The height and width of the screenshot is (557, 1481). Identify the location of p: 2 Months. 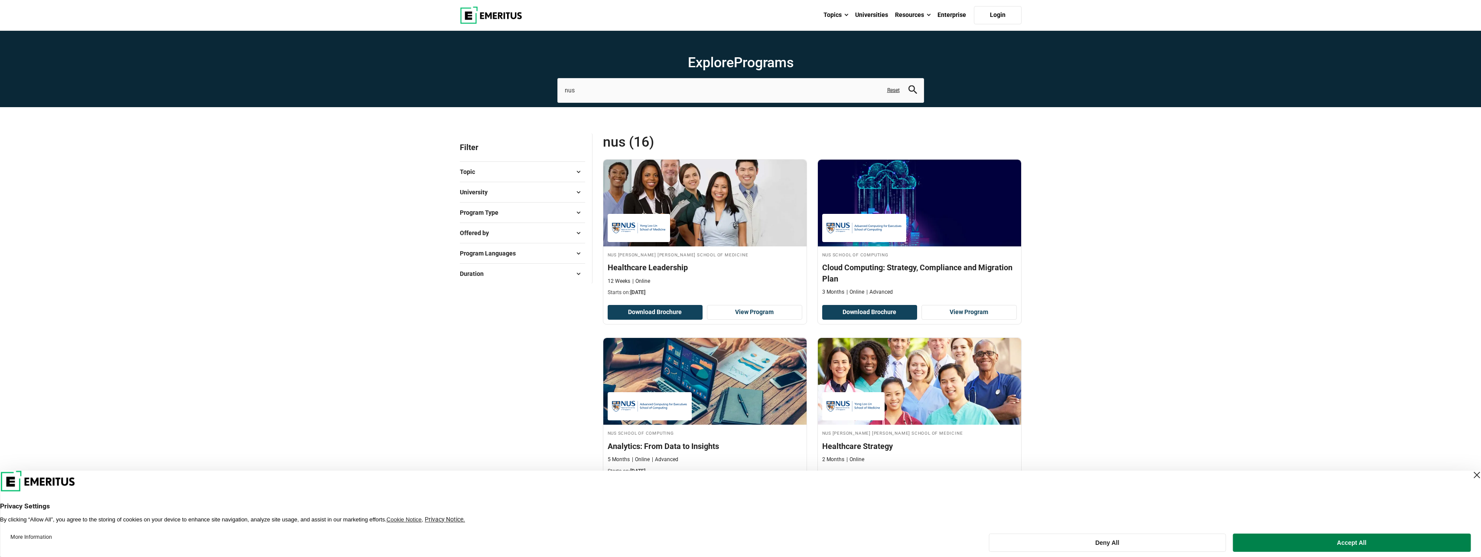
(833, 459).